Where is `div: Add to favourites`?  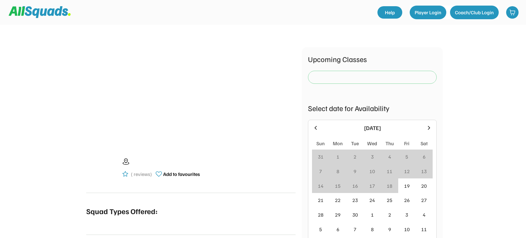
div: Add to favourites is located at coordinates (181, 174).